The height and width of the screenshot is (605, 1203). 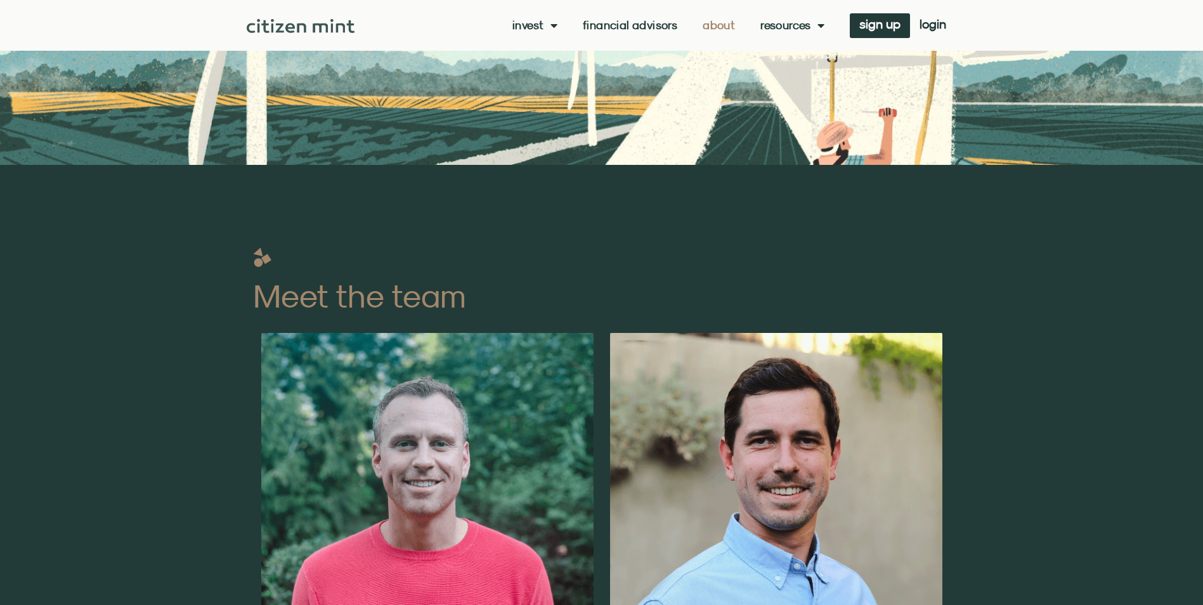 I want to click on span: login, so click(x=933, y=24).